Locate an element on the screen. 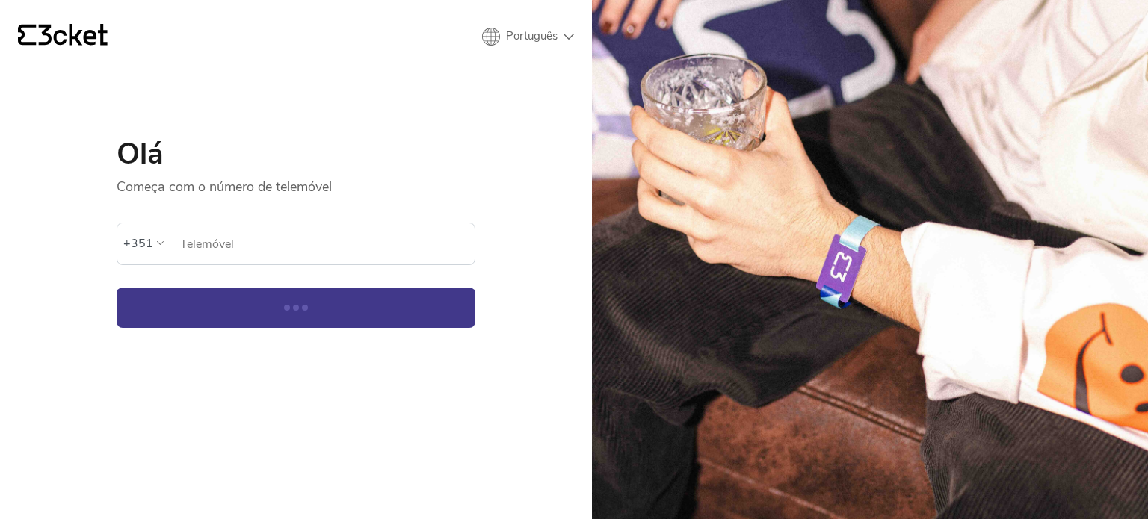  input: Telemóvel is located at coordinates (327, 244).